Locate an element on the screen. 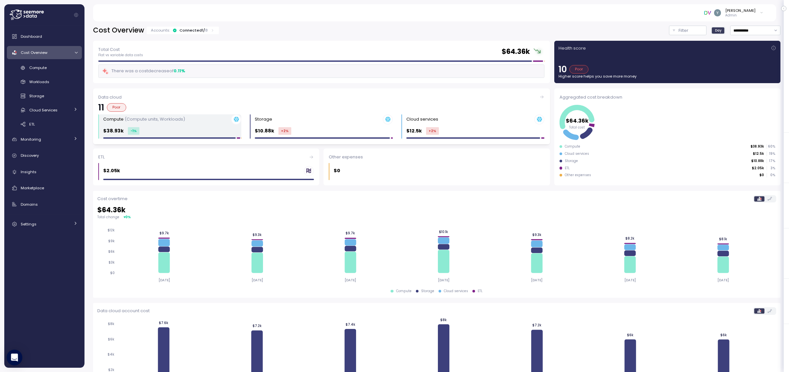  tspan: $9.7k is located at coordinates (164, 233).